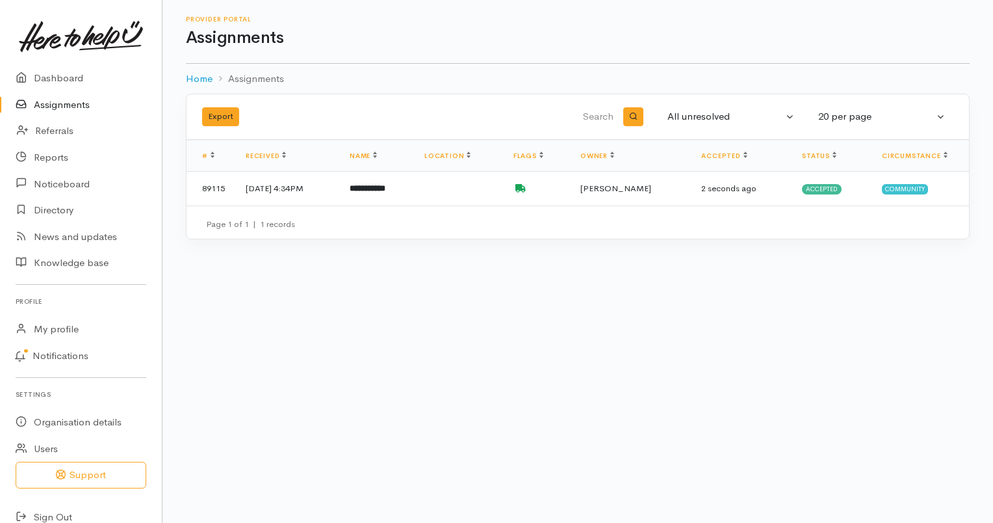 The width and height of the screenshot is (993, 523). What do you see at coordinates (876, 116) in the screenshot?
I see `div: 20 per page` at bounding box center [876, 116].